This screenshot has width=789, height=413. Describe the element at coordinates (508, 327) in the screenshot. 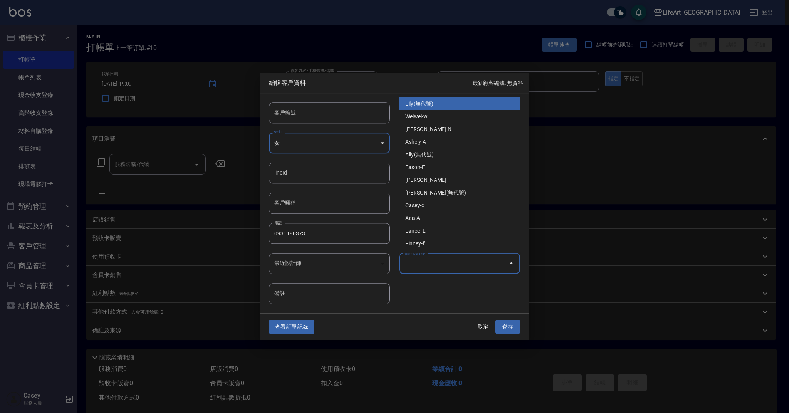

I see `button: 儲存` at that location.